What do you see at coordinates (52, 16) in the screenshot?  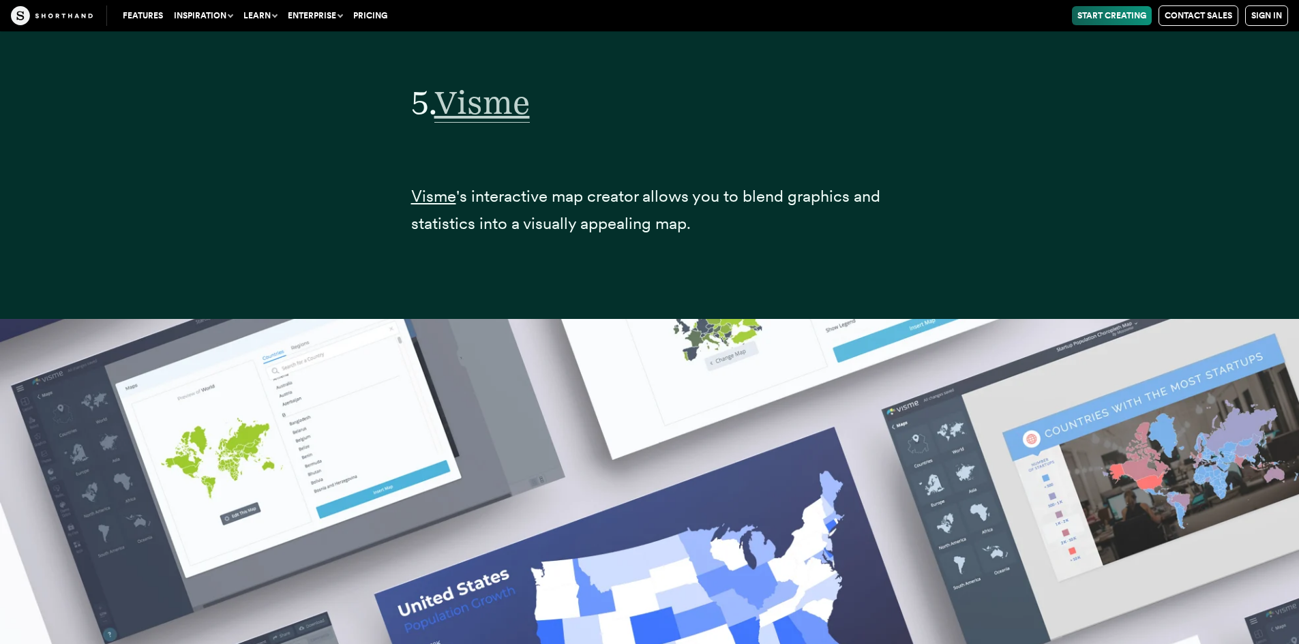 I see `img: The Craft` at bounding box center [52, 16].